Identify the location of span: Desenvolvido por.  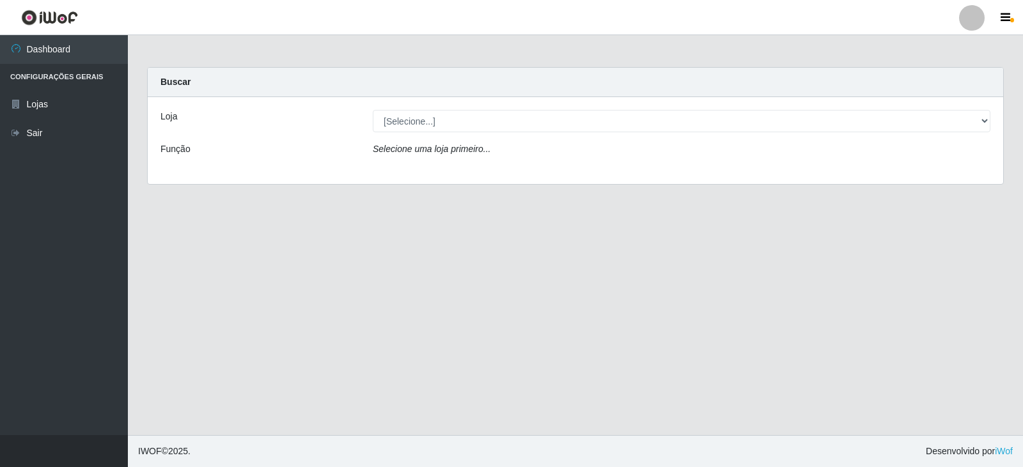
(969, 451).